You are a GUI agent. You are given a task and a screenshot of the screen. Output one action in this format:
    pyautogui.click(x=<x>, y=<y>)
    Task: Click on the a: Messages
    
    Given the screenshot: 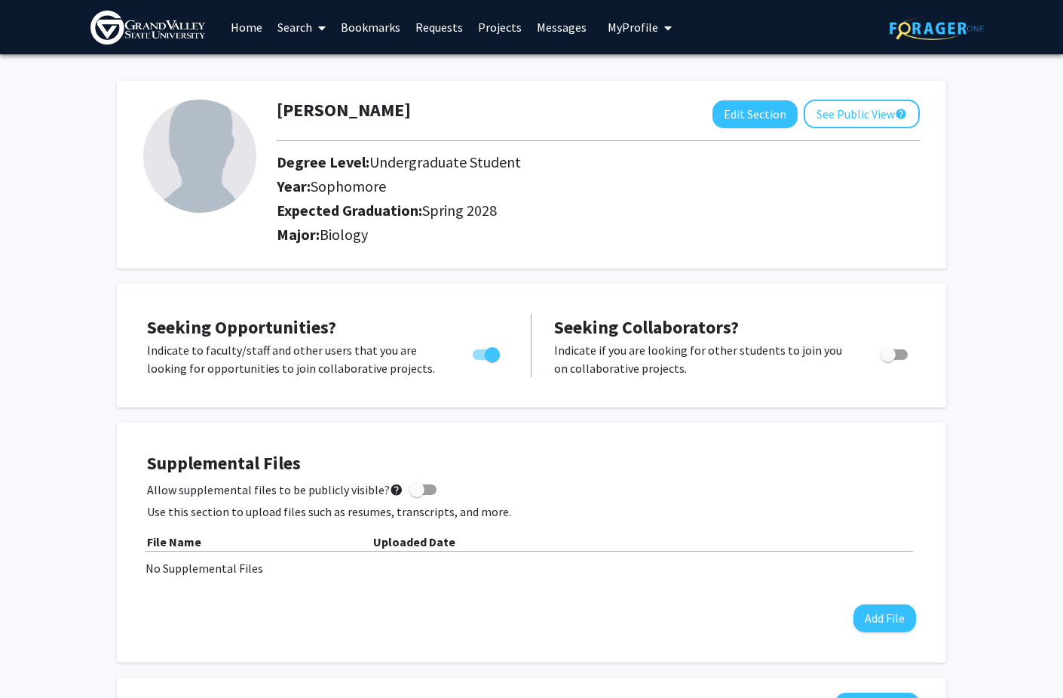 What is the action you would take?
    pyautogui.click(x=562, y=27)
    